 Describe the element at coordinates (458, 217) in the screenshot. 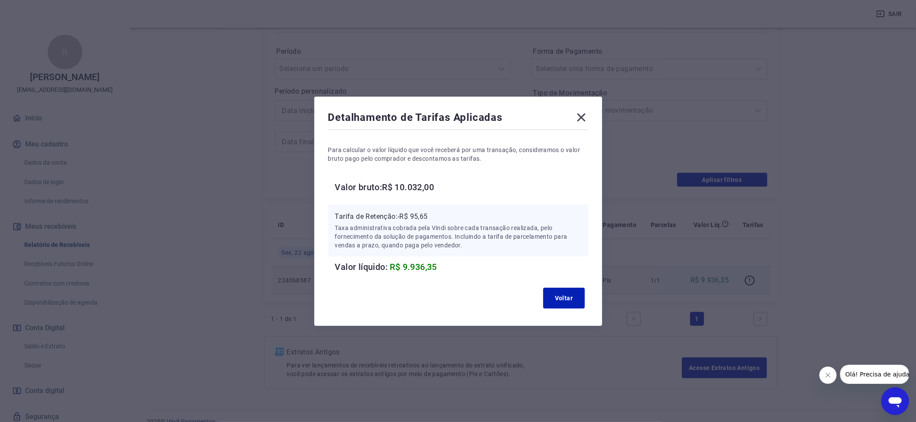

I see `p: Tarifa de Retenção: -R$ 95,65` at that location.